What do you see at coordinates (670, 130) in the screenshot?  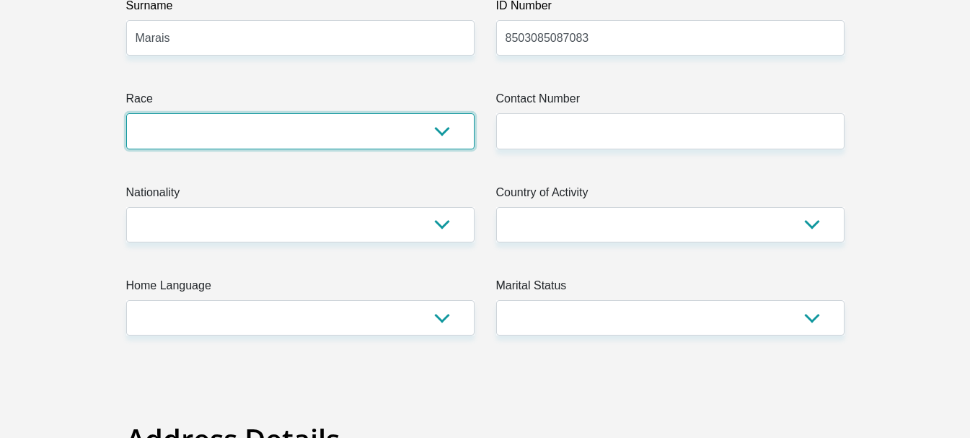 I see `input: Contact Number` at bounding box center [670, 130].